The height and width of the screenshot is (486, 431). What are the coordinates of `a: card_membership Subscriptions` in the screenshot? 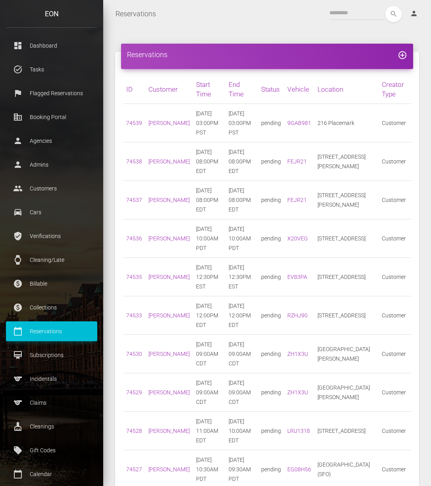 It's located at (52, 355).